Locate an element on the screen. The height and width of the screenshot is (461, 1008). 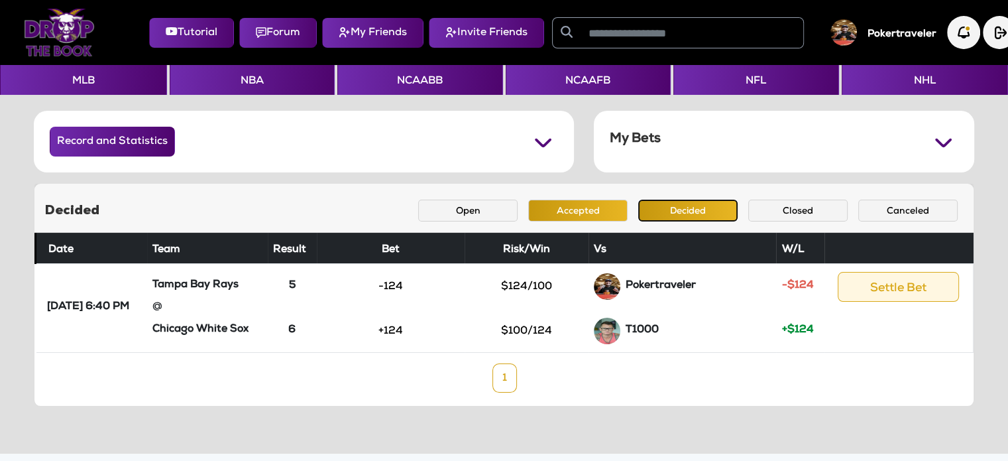
strong: Tampa Bay Rays is located at coordinates (196, 285).